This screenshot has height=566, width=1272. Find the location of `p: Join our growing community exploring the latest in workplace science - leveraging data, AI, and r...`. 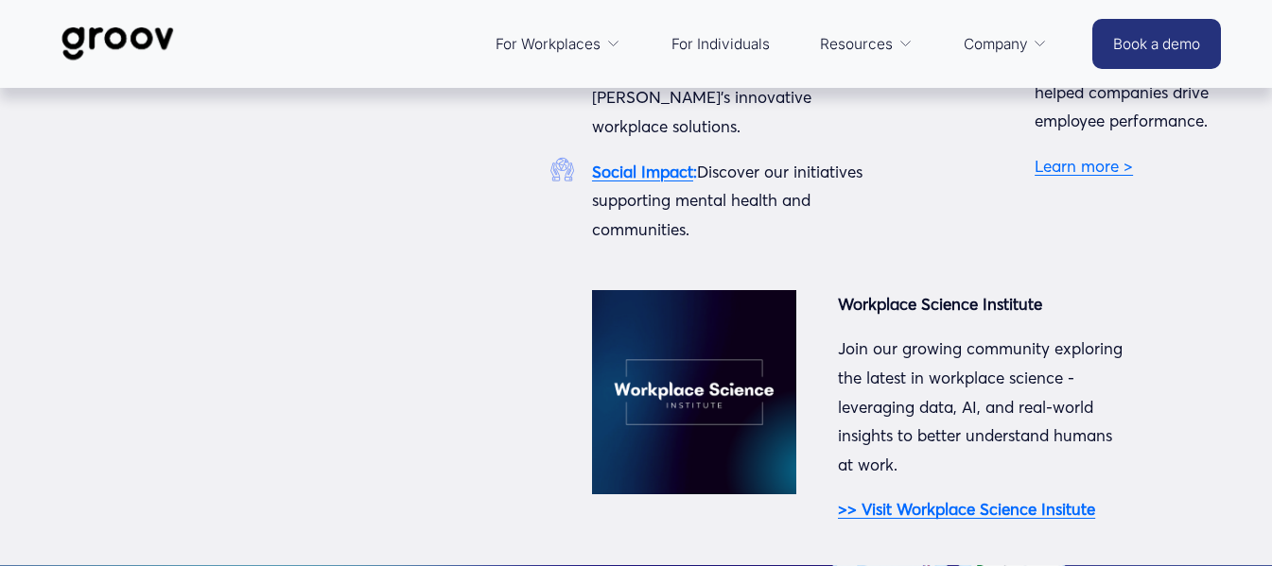

p: Join our growing community exploring the latest in workplace science - leveraging data, AI, and r... is located at coordinates (980, 407).